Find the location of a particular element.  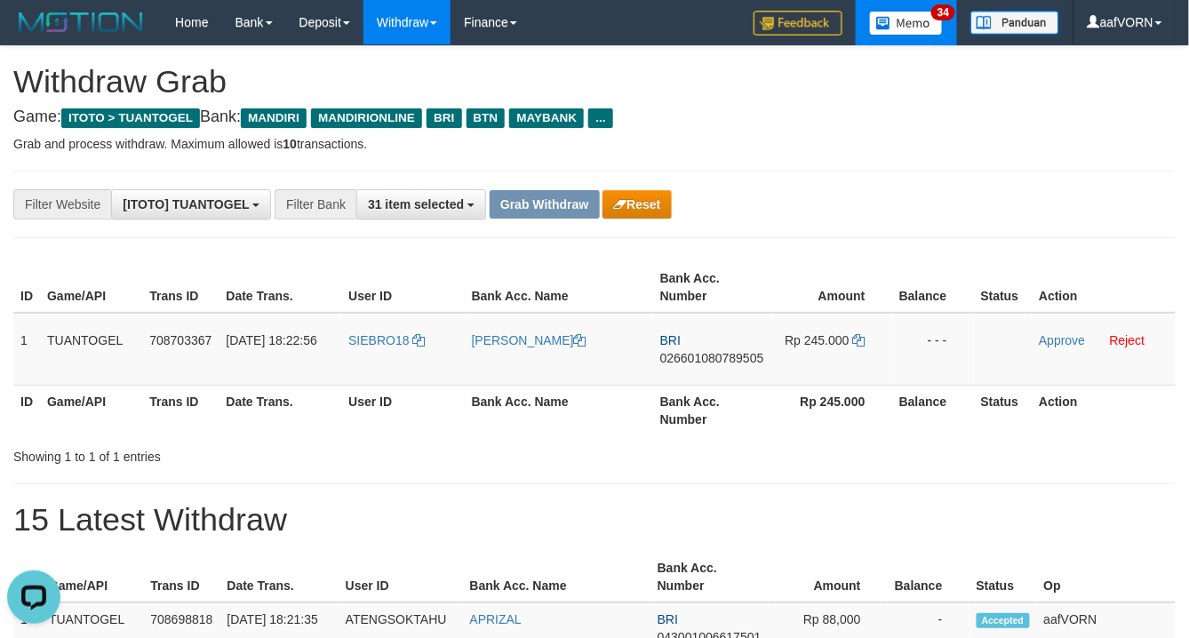

p: Grab and process withdraw. Maximum allowed is transactions. is located at coordinates (595, 144).